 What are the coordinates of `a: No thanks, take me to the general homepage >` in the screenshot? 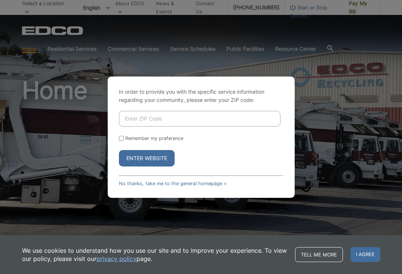 It's located at (173, 184).